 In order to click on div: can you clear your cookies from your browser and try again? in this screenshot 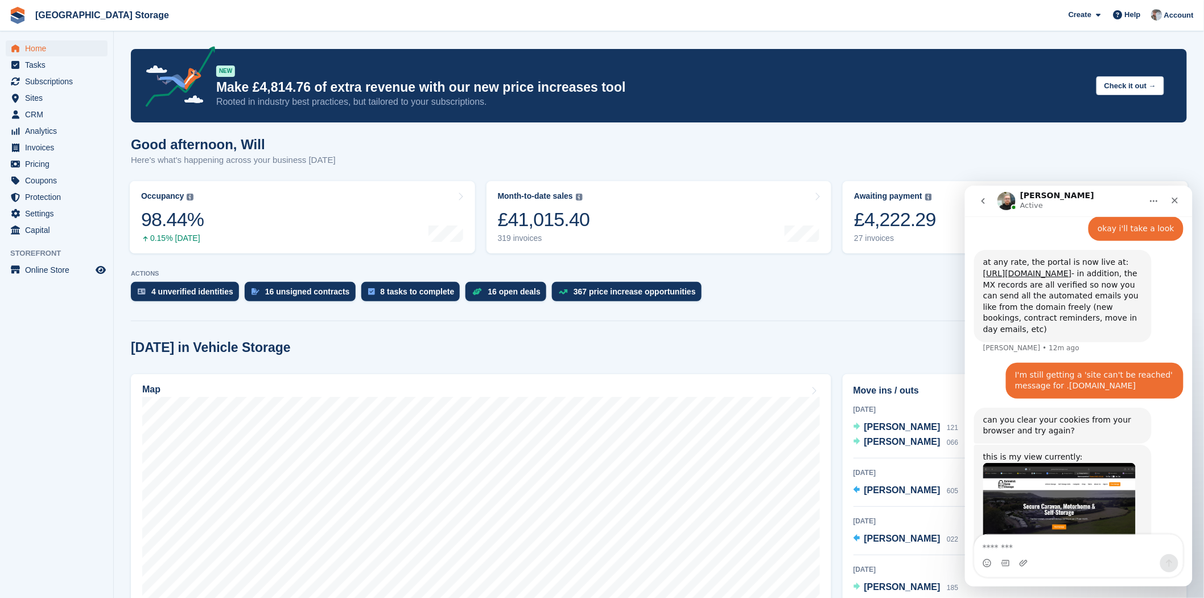, I will do `click(98, 240)`.